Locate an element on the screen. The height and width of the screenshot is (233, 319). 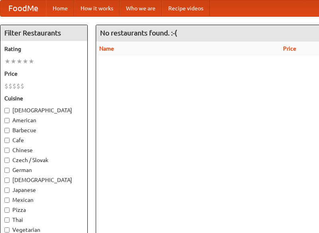
input: Barbecue is located at coordinates (7, 130).